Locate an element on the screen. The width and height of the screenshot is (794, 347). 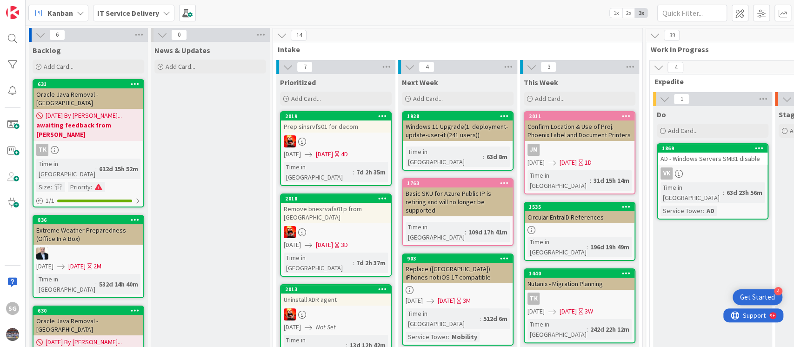
div: 1440Nutanix - Migration Planning is located at coordinates (580, 280).